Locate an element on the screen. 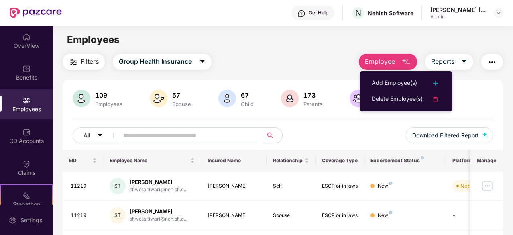 This screenshot has height=235, width=513. span: EID is located at coordinates (80, 161).